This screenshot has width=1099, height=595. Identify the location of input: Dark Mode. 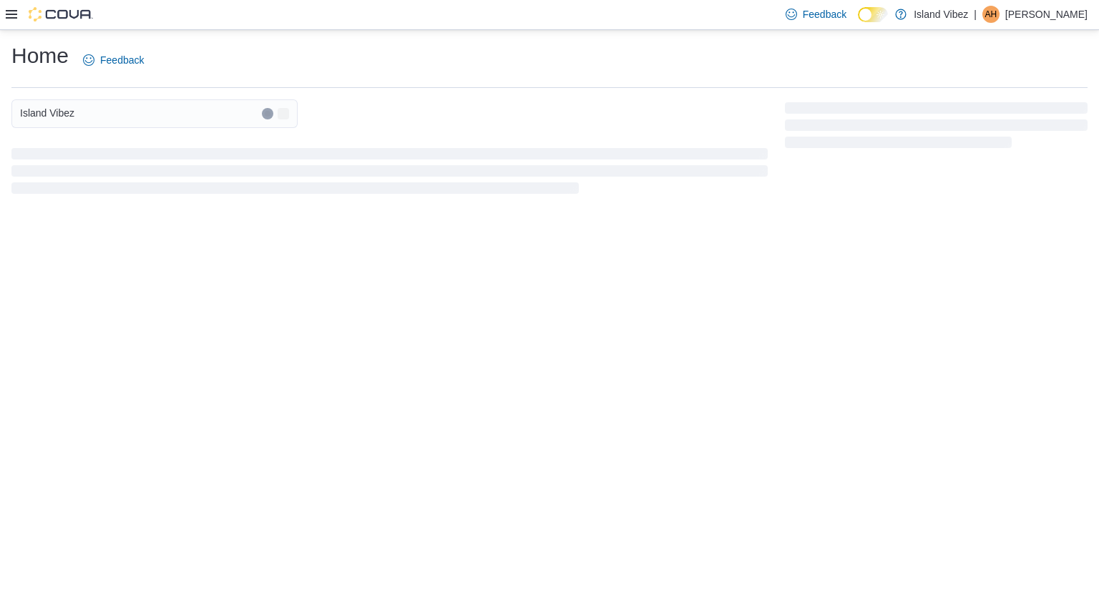
(873, 14).